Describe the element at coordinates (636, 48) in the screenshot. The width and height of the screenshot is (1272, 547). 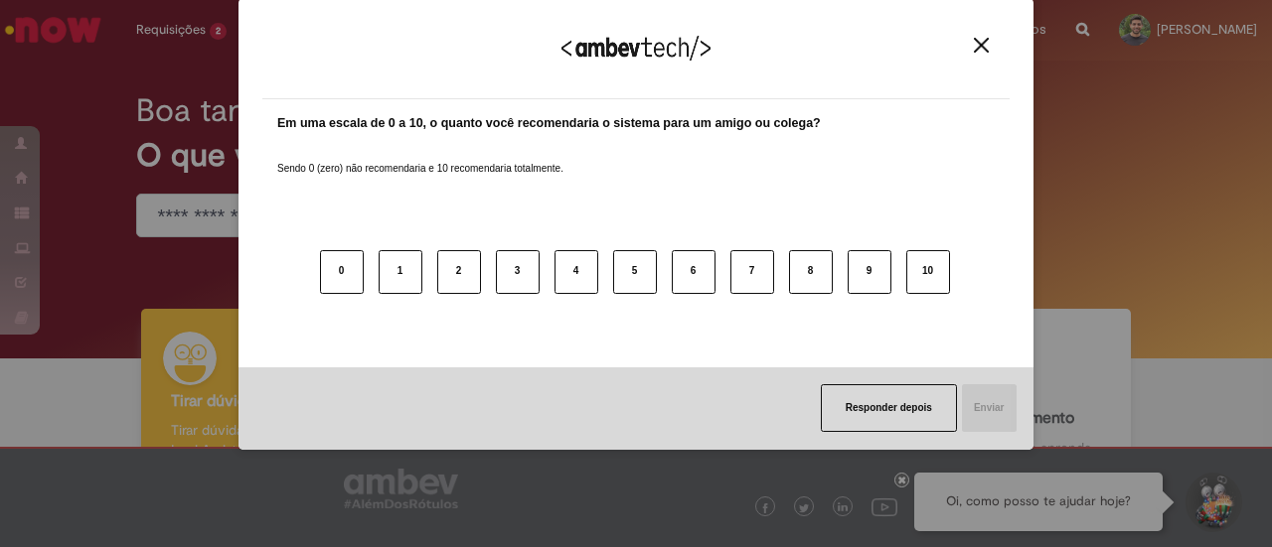
I see `img: Logo Ambevtech` at that location.